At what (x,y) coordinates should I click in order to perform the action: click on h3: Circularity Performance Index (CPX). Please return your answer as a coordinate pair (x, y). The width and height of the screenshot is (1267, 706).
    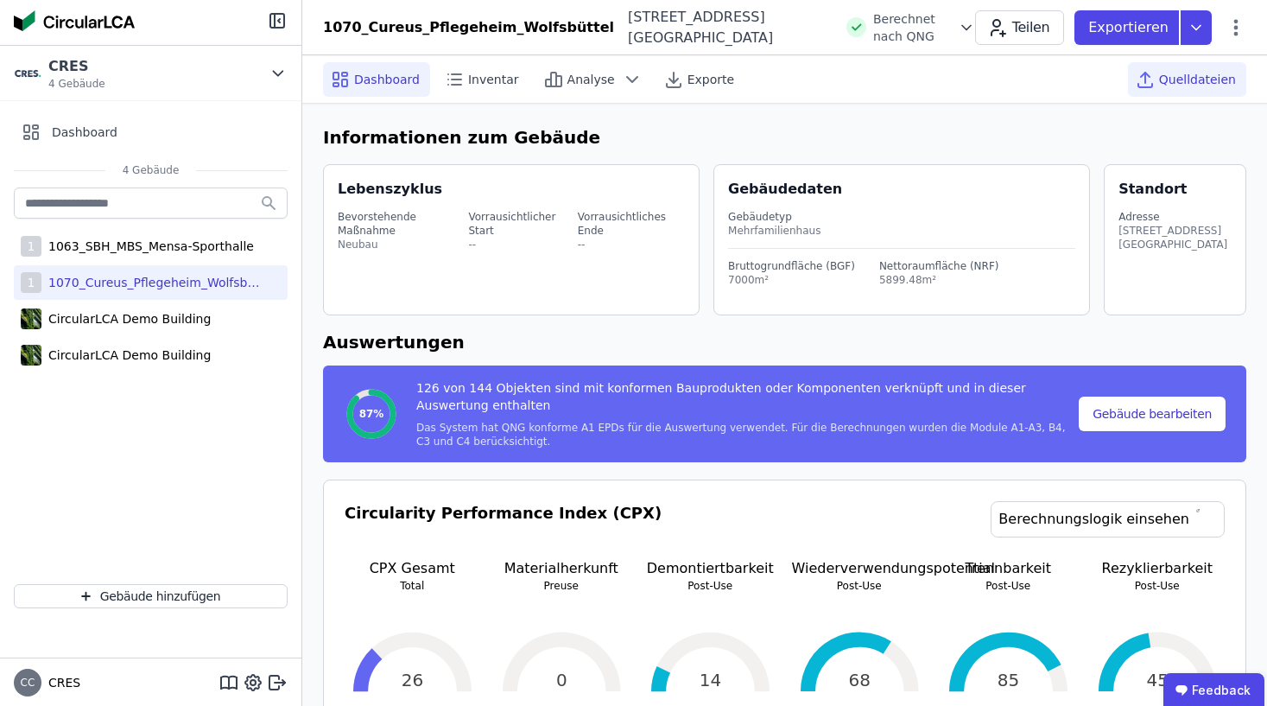
    Looking at the image, I should click on (503, 530).